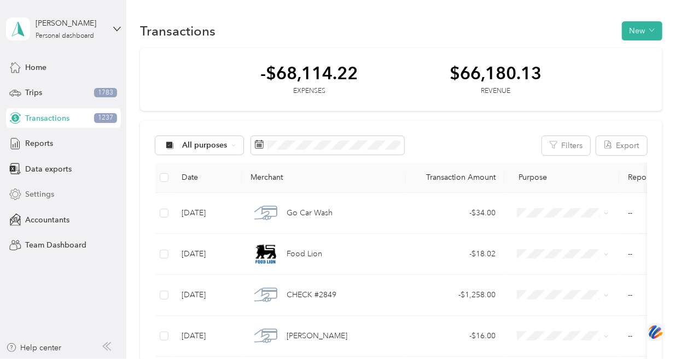 This screenshot has width=681, height=359. Describe the element at coordinates (34, 348) in the screenshot. I see `button: Help center` at that location.